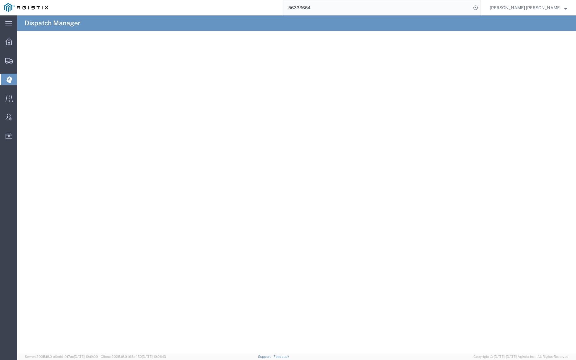 The image size is (576, 360). What do you see at coordinates (26, 8) in the screenshot?
I see `img: logo` at bounding box center [26, 8].